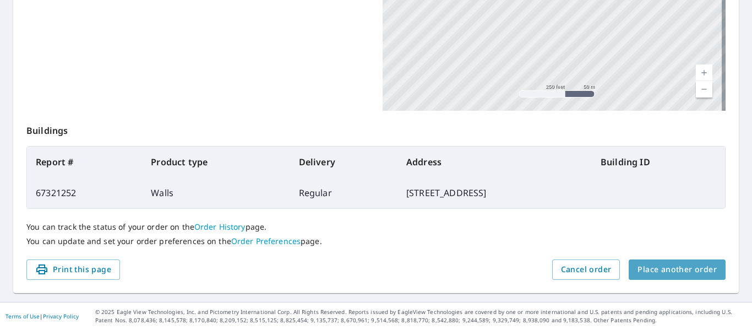 This screenshot has height=330, width=752. What do you see at coordinates (84, 162) in the screenshot?
I see `th: Report #` at bounding box center [84, 162].